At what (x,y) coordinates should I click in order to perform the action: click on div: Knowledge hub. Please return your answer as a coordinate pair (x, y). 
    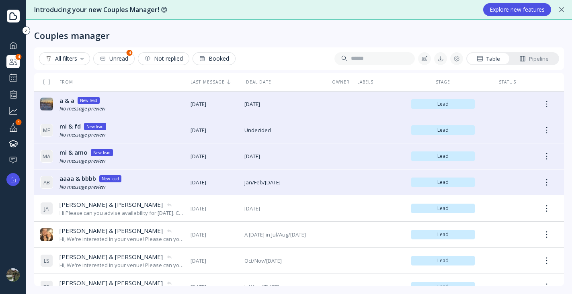
    Looking at the image, I should click on (13, 144).